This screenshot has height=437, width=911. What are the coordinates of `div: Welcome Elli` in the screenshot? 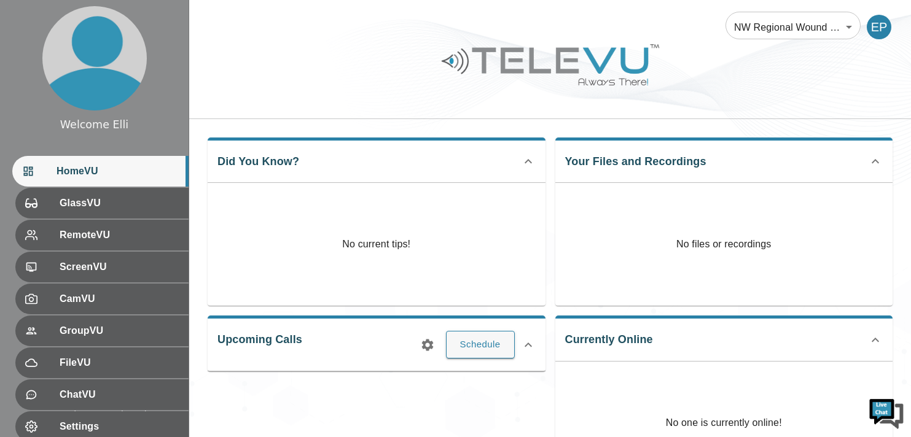 It's located at (94, 125).